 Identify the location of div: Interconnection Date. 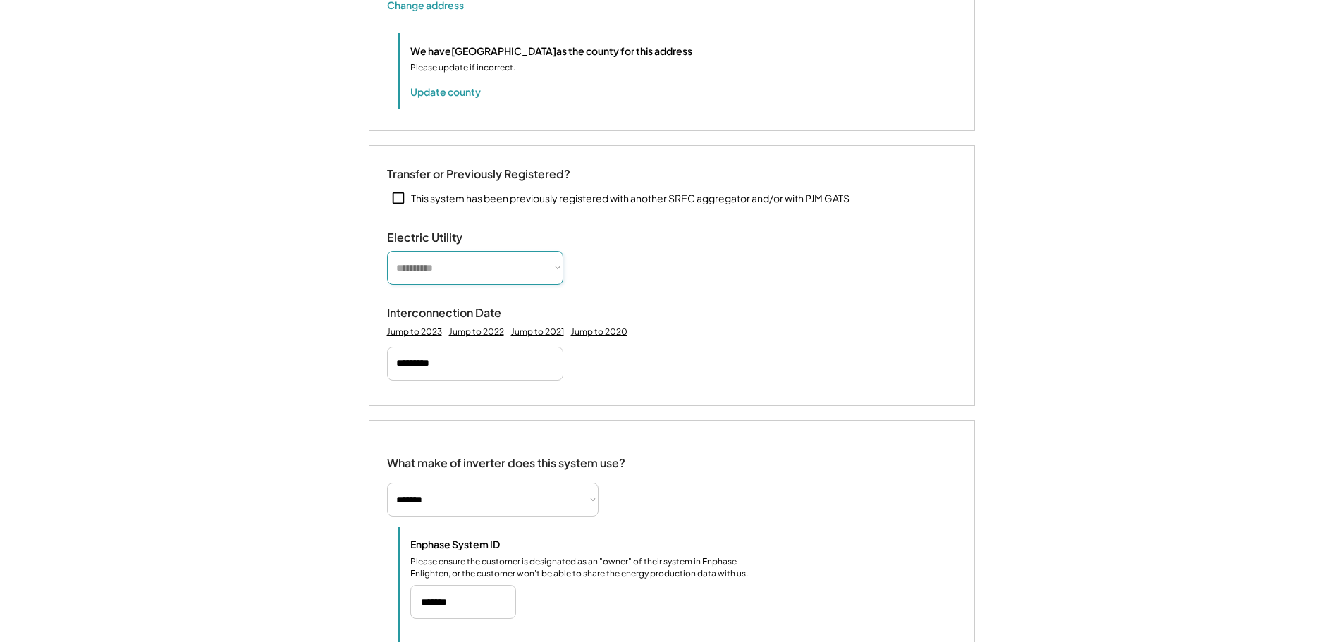
(458, 313).